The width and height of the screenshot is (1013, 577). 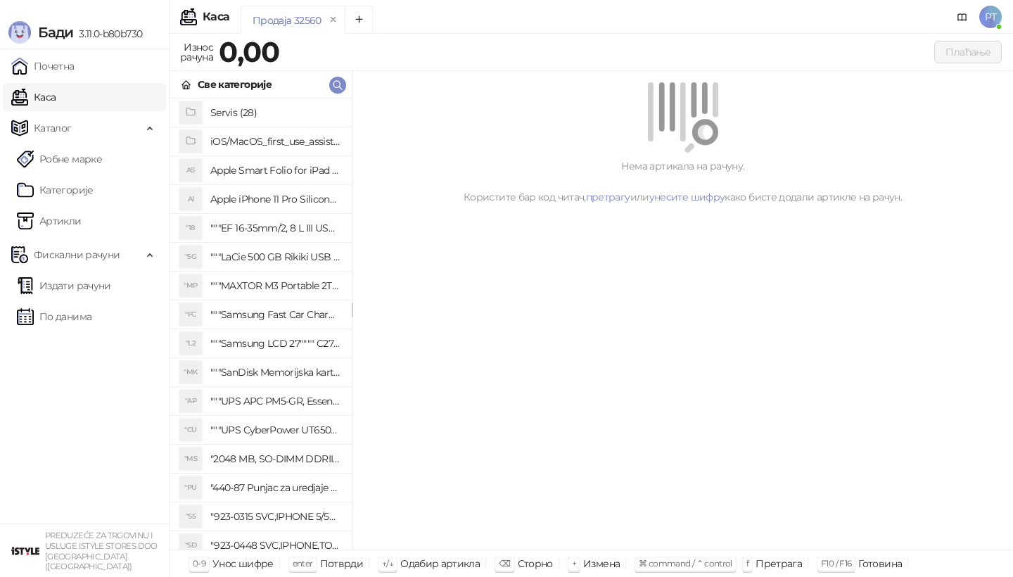 I want to click on span: 0-9, so click(x=199, y=563).